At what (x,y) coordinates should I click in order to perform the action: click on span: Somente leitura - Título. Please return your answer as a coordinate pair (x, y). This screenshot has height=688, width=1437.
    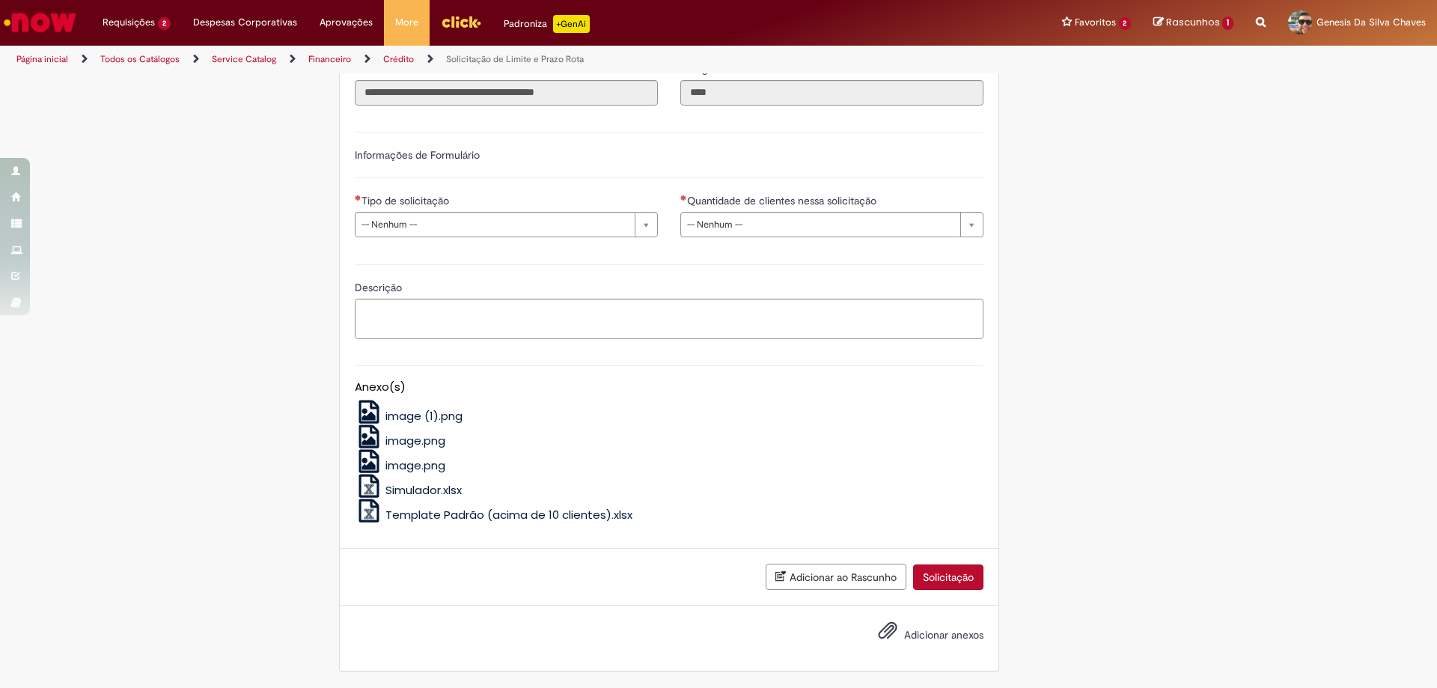
    Looking at the image, I should click on (369, 69).